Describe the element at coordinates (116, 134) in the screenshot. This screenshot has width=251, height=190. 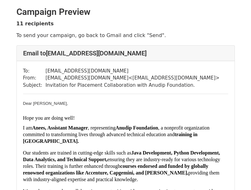
I see `span: I am , representing , a nonprofit organization committed to transforming lives through advanced t...` at that location.